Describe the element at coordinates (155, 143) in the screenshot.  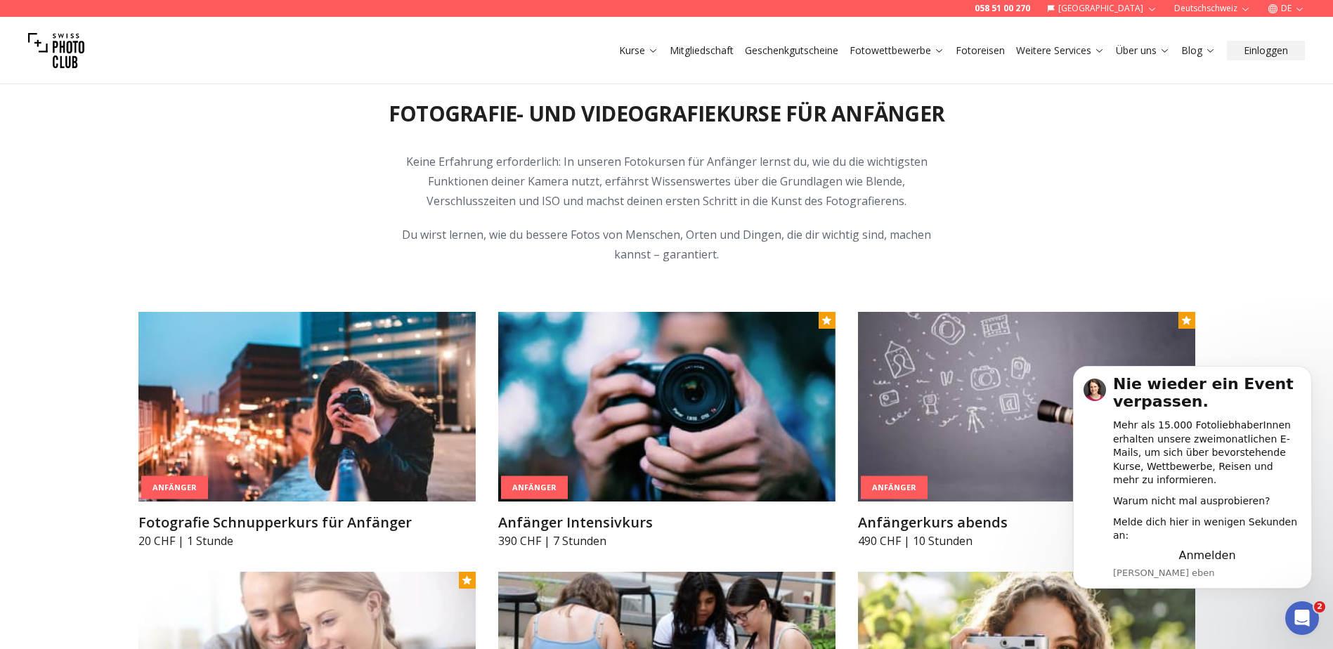
I see `div: Warum nicht mal ausprobieren?` at that location.